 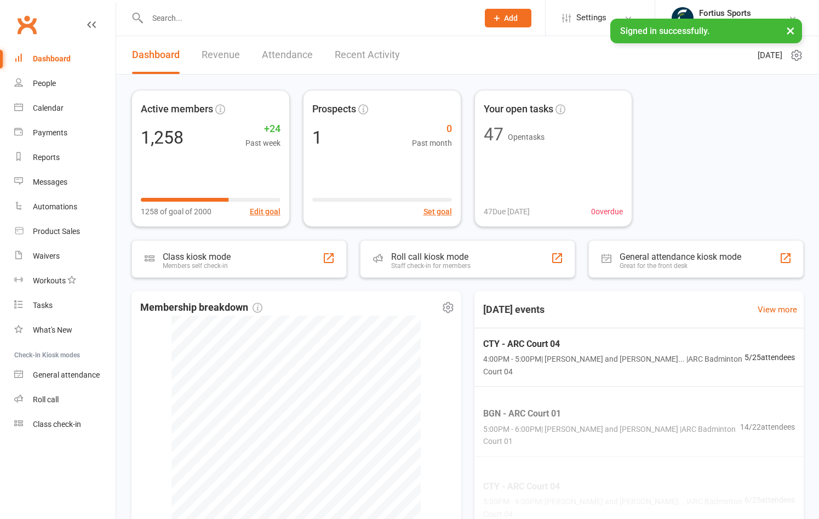 I want to click on div: Automations, so click(x=55, y=207).